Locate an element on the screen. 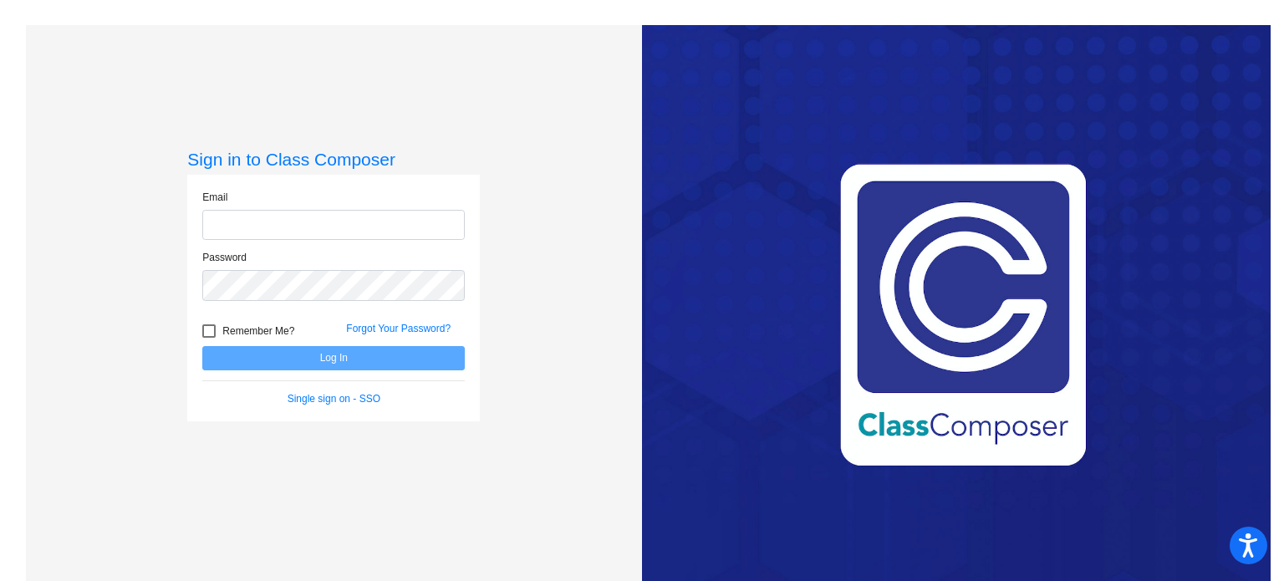  h3: Sign in to Class Composer is located at coordinates (334, 159).